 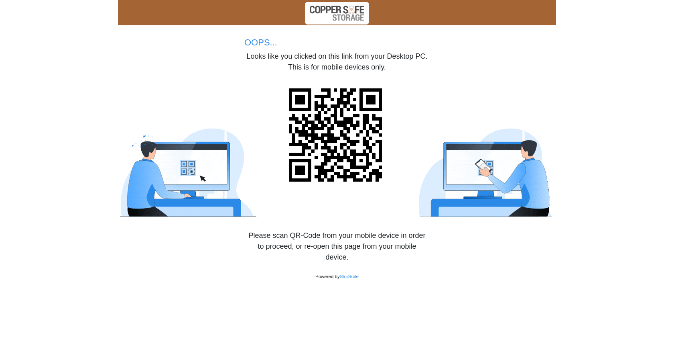 I want to click on img: 1701477661_gEARm2TMad.png, so click(x=337, y=13).